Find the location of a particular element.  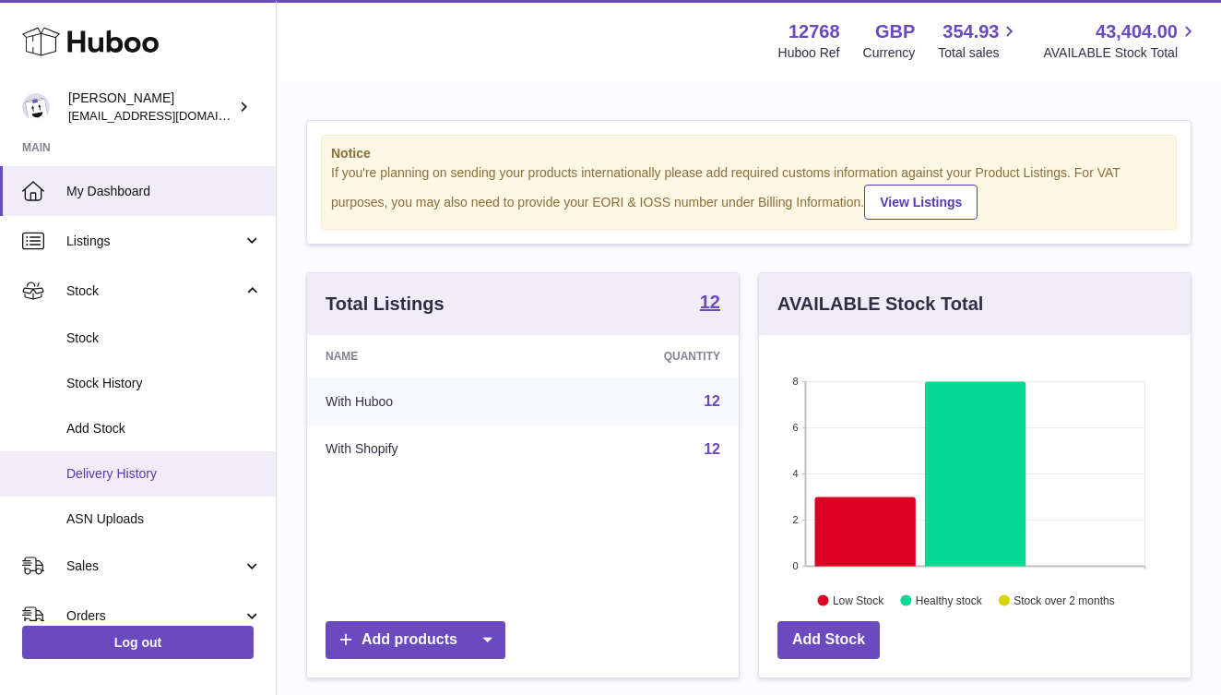

a: Add Stock is located at coordinates (828, 639).